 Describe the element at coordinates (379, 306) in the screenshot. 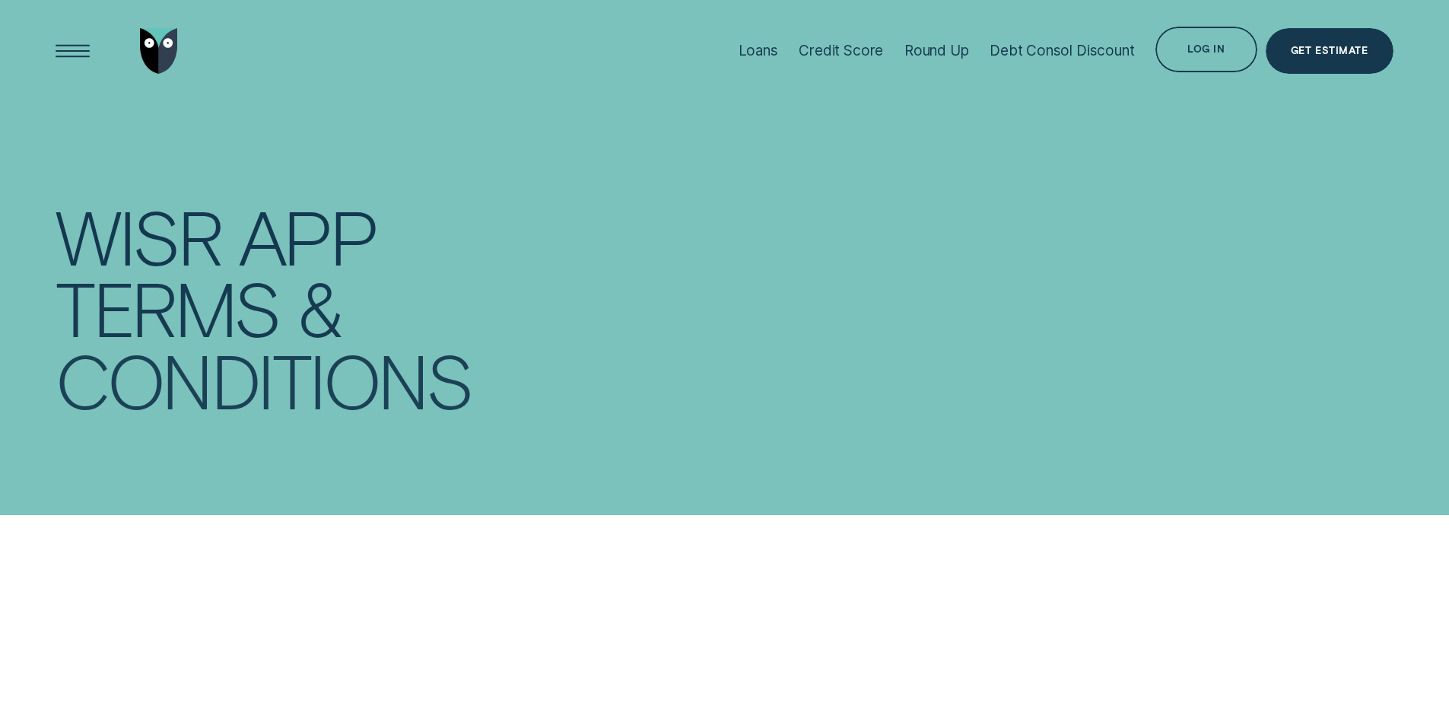

I see `h1: Wisr App Terms & Conditions` at that location.